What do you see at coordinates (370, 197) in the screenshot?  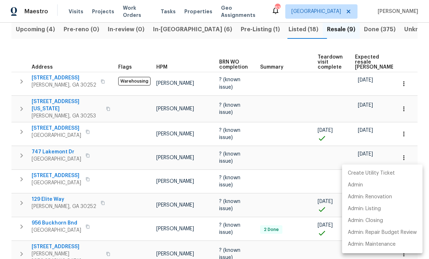 I see `p: Admin: Renovation` at bounding box center [370, 197].